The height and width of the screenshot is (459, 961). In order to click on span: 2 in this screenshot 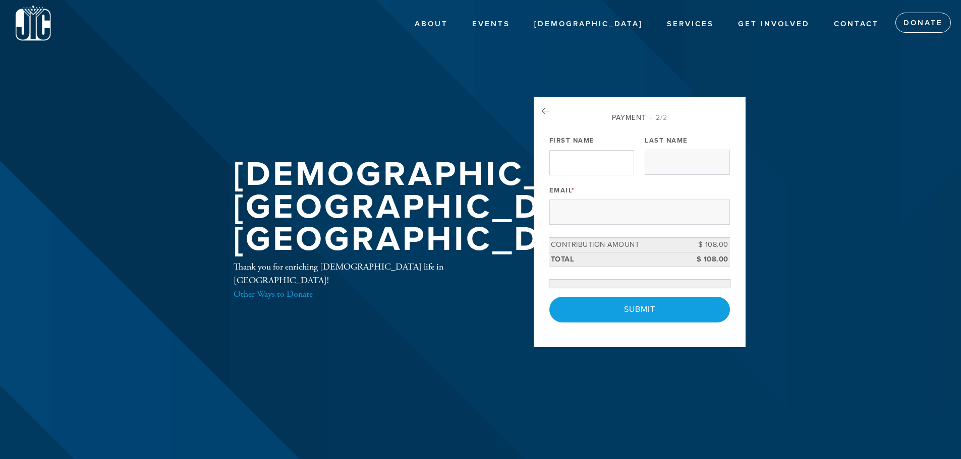, I will do `click(658, 118)`.